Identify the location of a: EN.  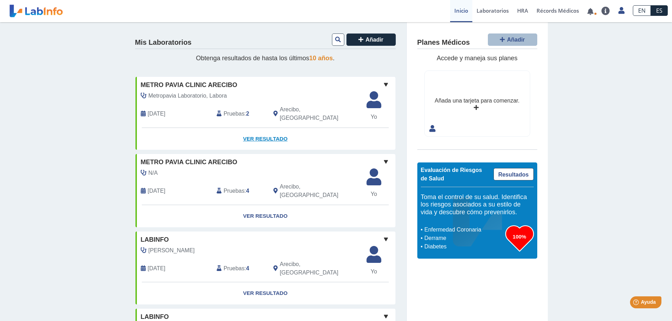
(642, 11).